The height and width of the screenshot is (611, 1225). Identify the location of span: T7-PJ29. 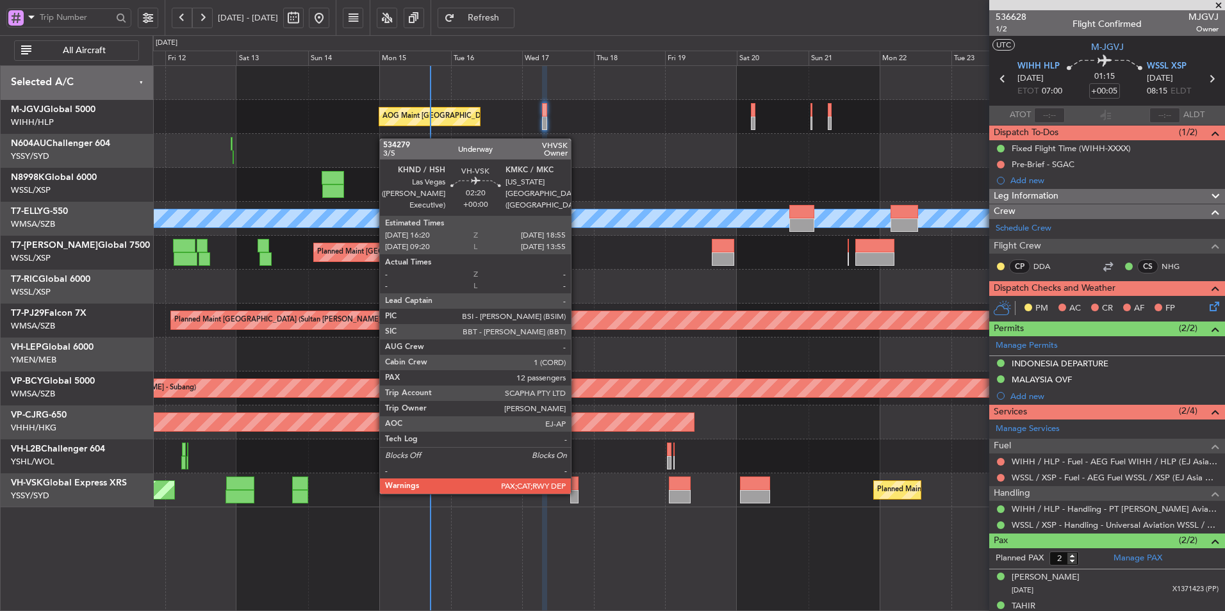
(28, 313).